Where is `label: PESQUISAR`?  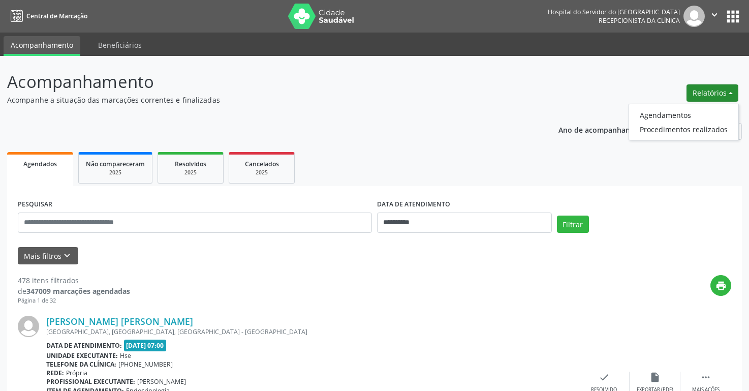 label: PESQUISAR is located at coordinates (35, 204).